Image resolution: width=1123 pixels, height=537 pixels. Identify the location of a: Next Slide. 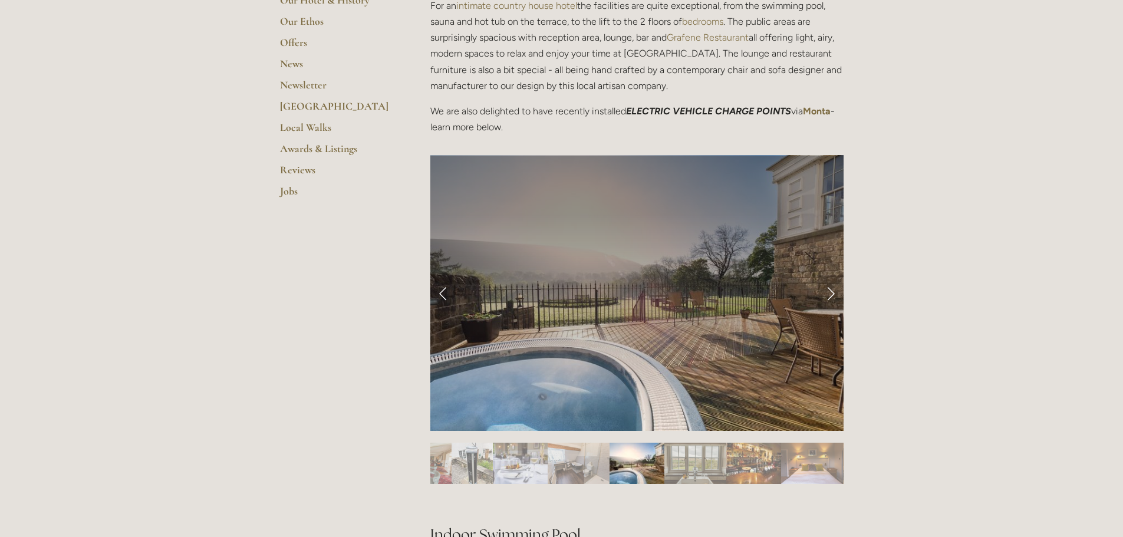
(830, 293).